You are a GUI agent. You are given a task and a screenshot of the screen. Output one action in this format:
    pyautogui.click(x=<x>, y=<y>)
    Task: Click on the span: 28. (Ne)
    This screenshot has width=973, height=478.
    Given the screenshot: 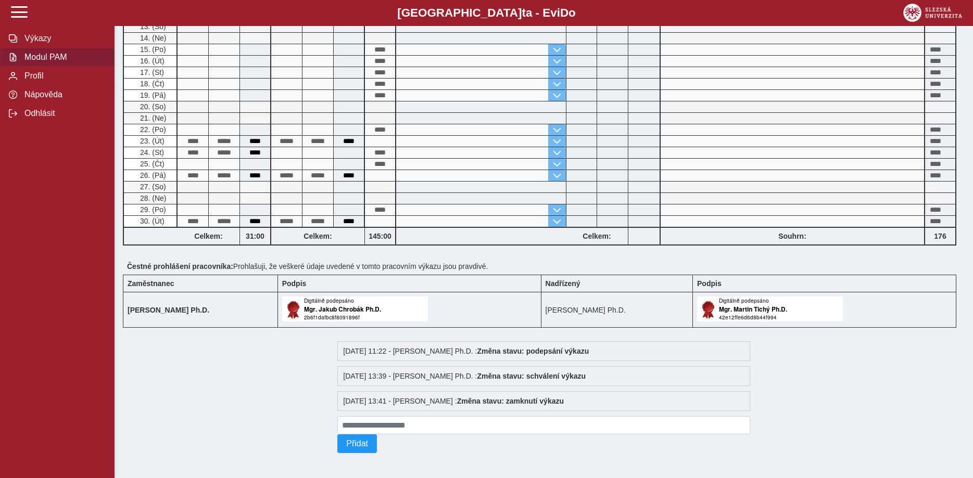 What is the action you would take?
    pyautogui.click(x=152, y=198)
    